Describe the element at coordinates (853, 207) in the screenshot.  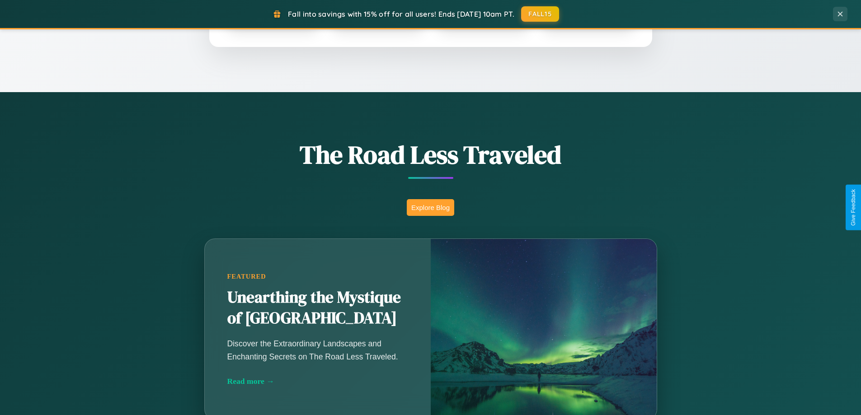
I see `div: Give Feedback` at that location.